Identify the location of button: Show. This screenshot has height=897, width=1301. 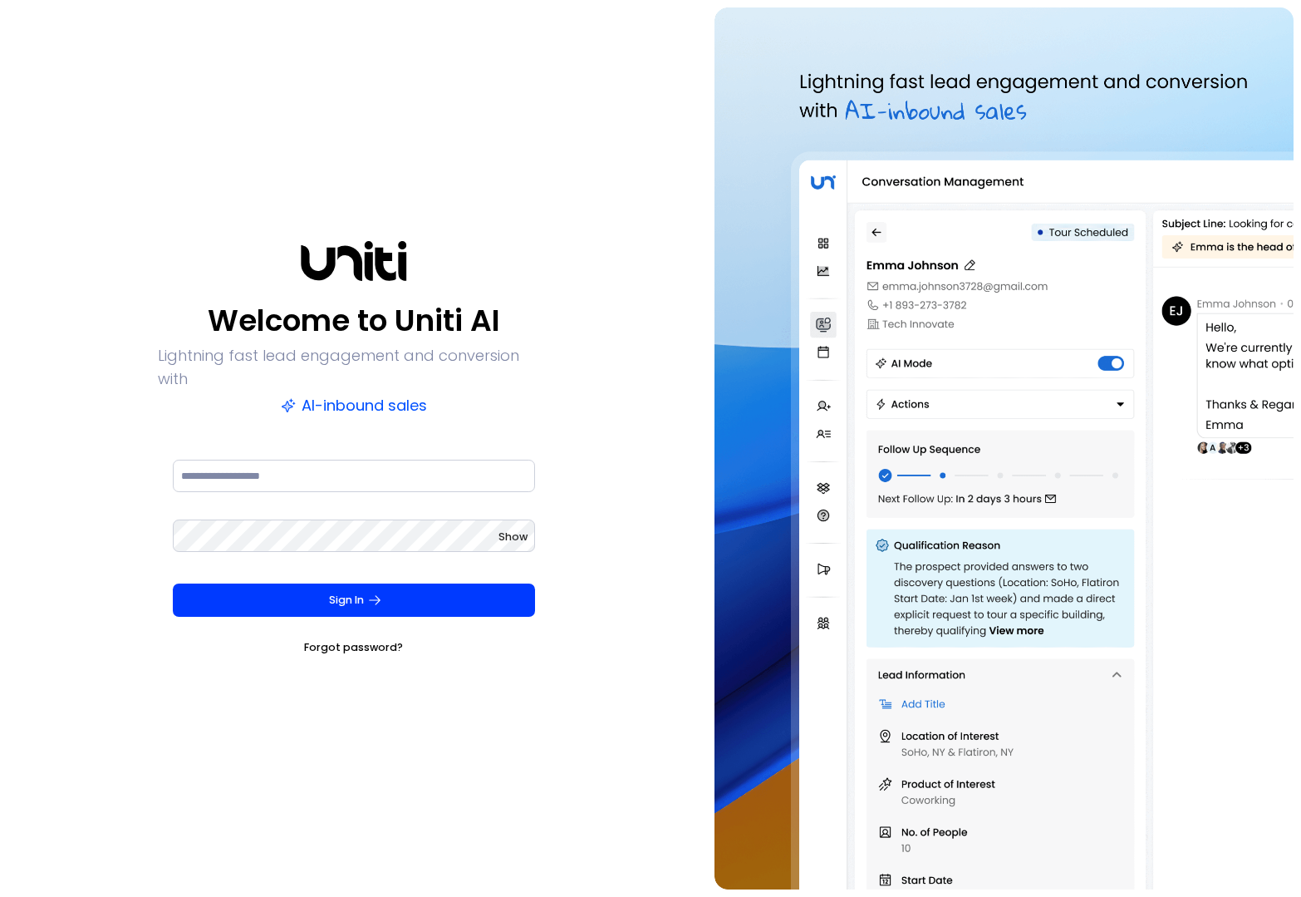
(513, 537).